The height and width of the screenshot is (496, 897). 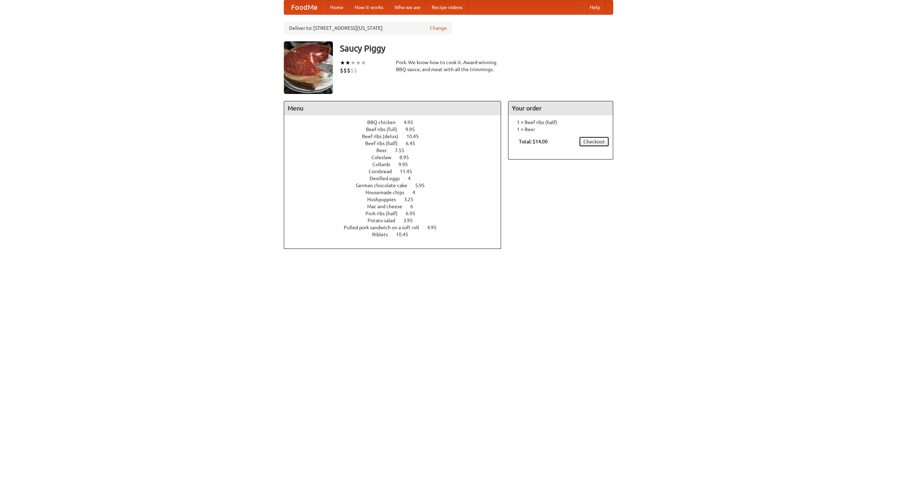 What do you see at coordinates (337, 7) in the screenshot?
I see `a: Home` at bounding box center [337, 7].